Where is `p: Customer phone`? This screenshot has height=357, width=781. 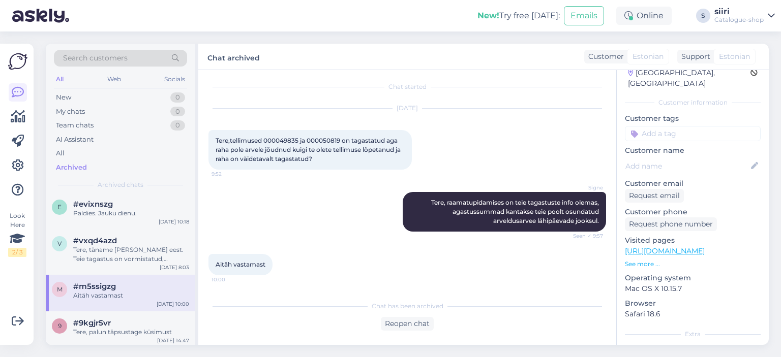
p: Customer phone is located at coordinates (693, 212).